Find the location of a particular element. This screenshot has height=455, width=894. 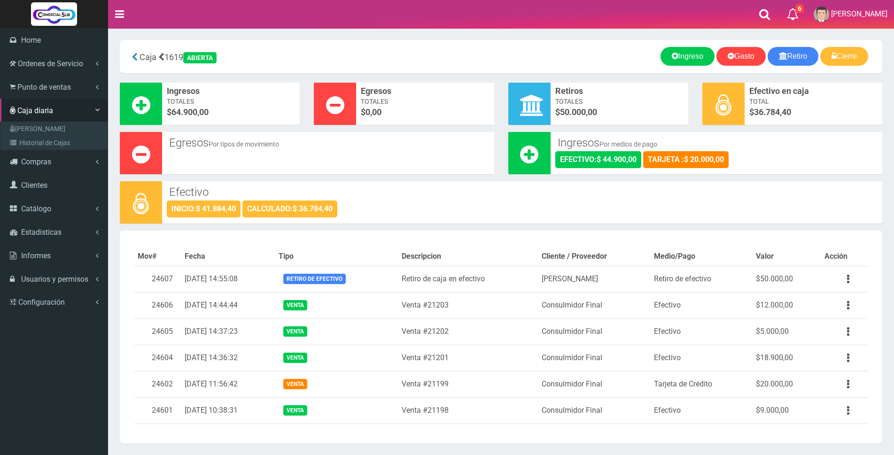

th: Descripcion is located at coordinates (468, 257).